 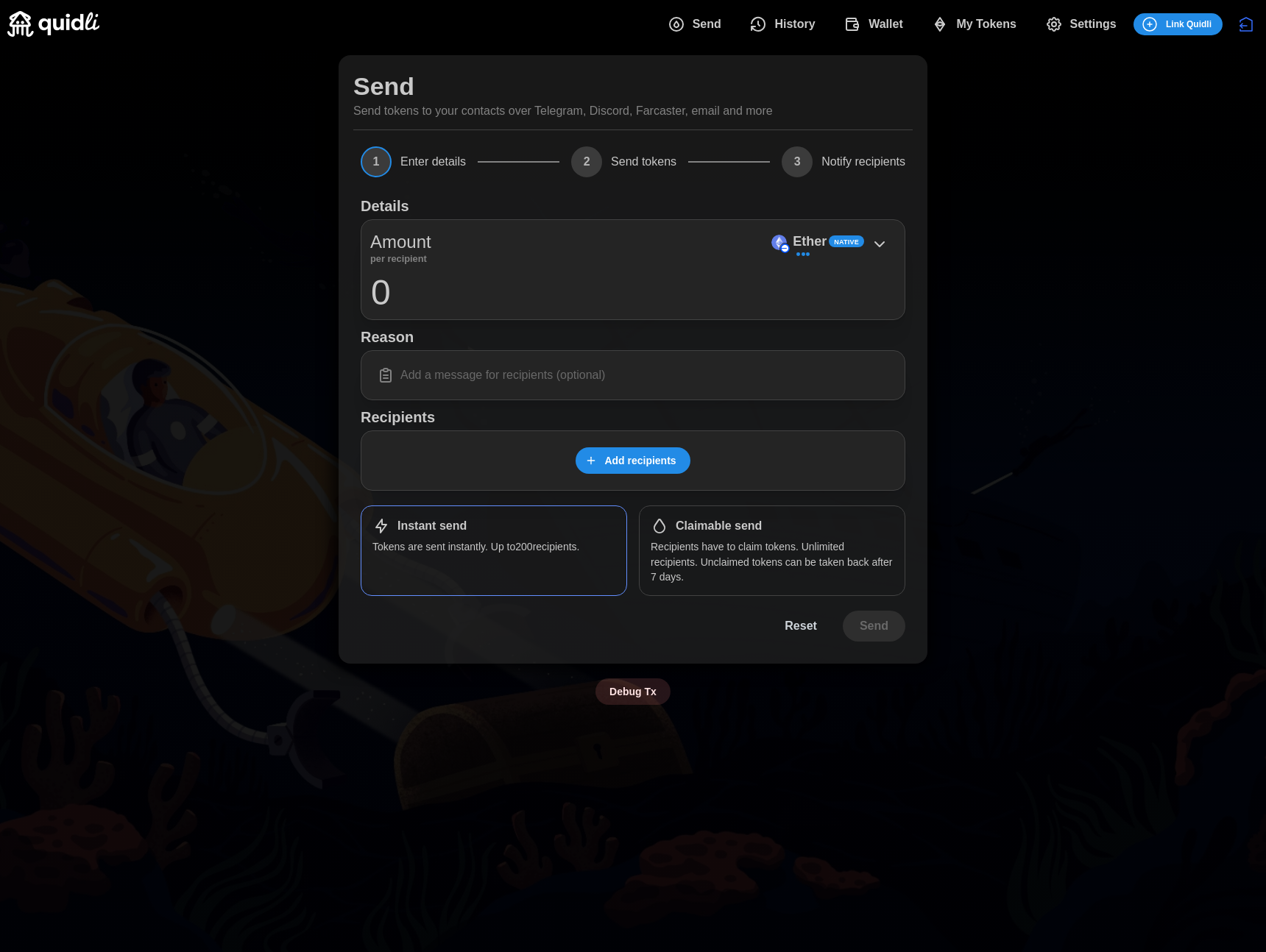 I want to click on button: Reset, so click(x=801, y=626).